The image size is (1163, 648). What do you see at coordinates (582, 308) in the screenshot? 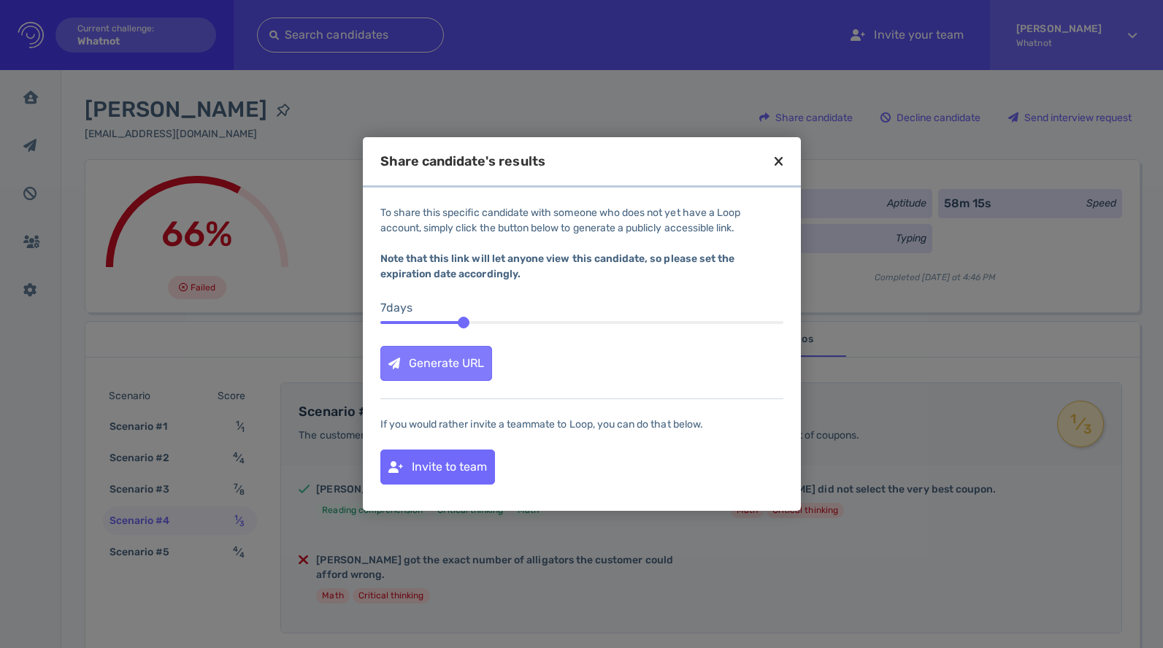
I see `div: 7 day s` at bounding box center [582, 308].